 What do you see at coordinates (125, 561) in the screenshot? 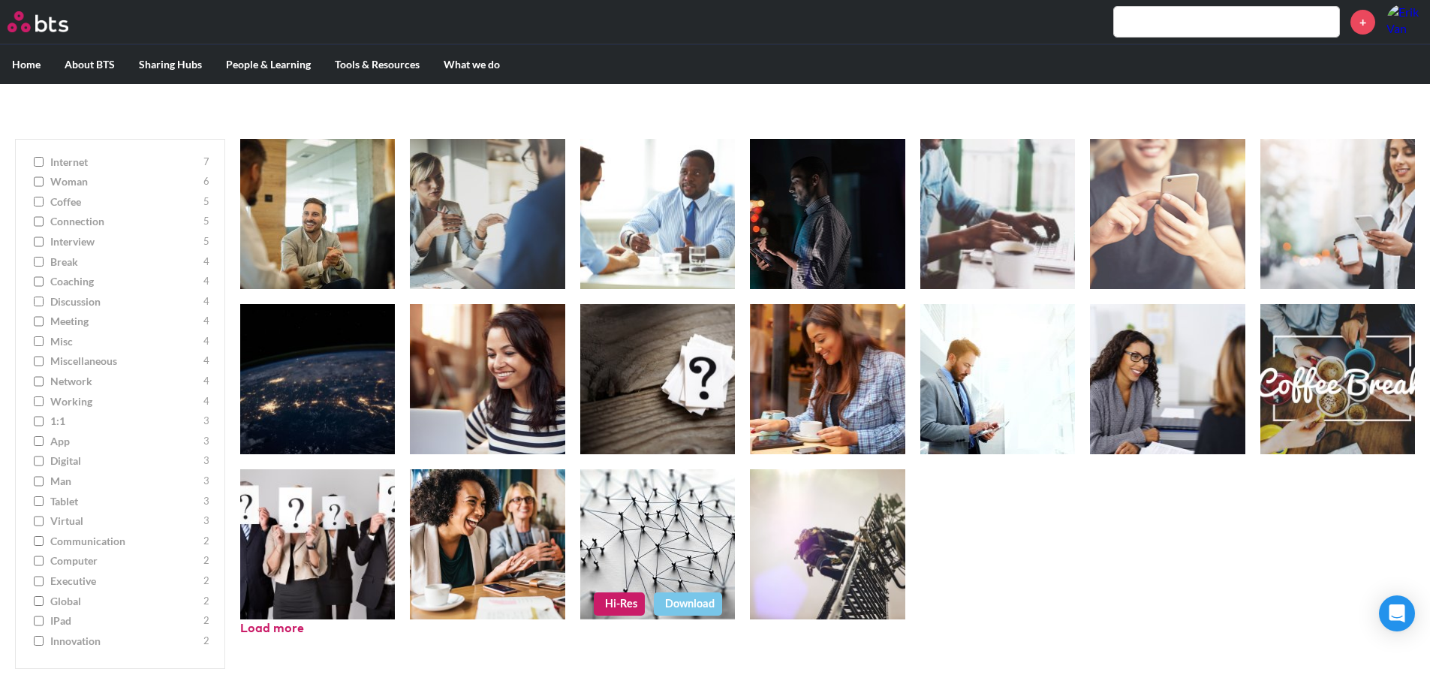
I see `span: computer` at bounding box center [125, 561].